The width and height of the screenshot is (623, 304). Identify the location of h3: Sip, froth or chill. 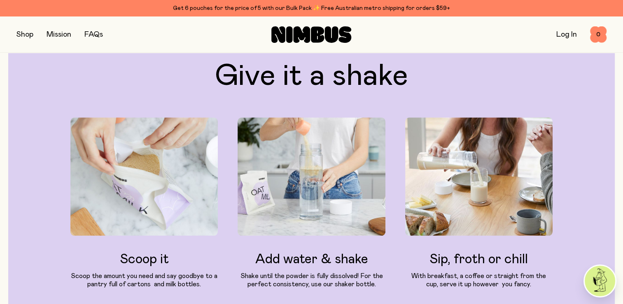
(479, 259).